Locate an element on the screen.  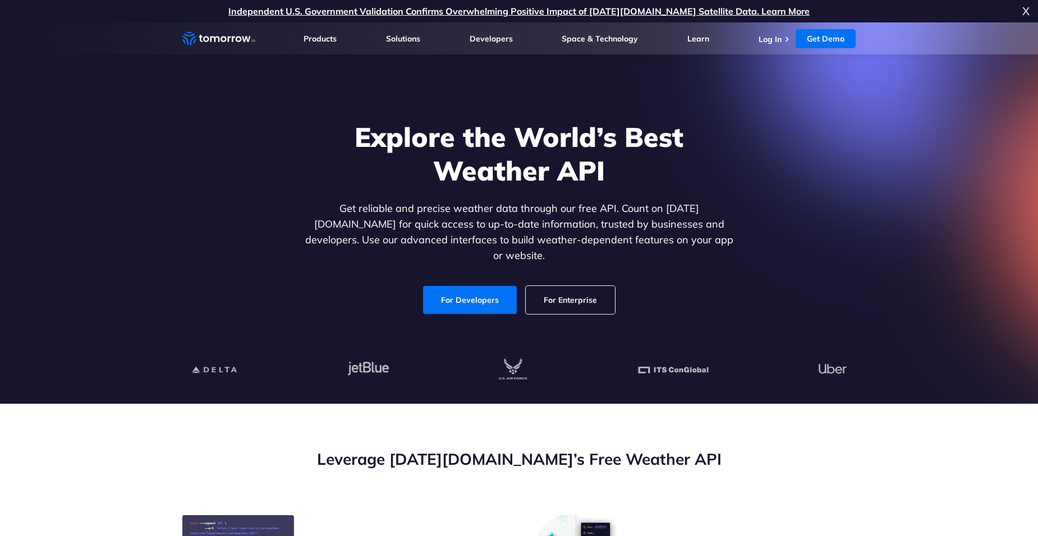
a: Developers is located at coordinates (491, 39).